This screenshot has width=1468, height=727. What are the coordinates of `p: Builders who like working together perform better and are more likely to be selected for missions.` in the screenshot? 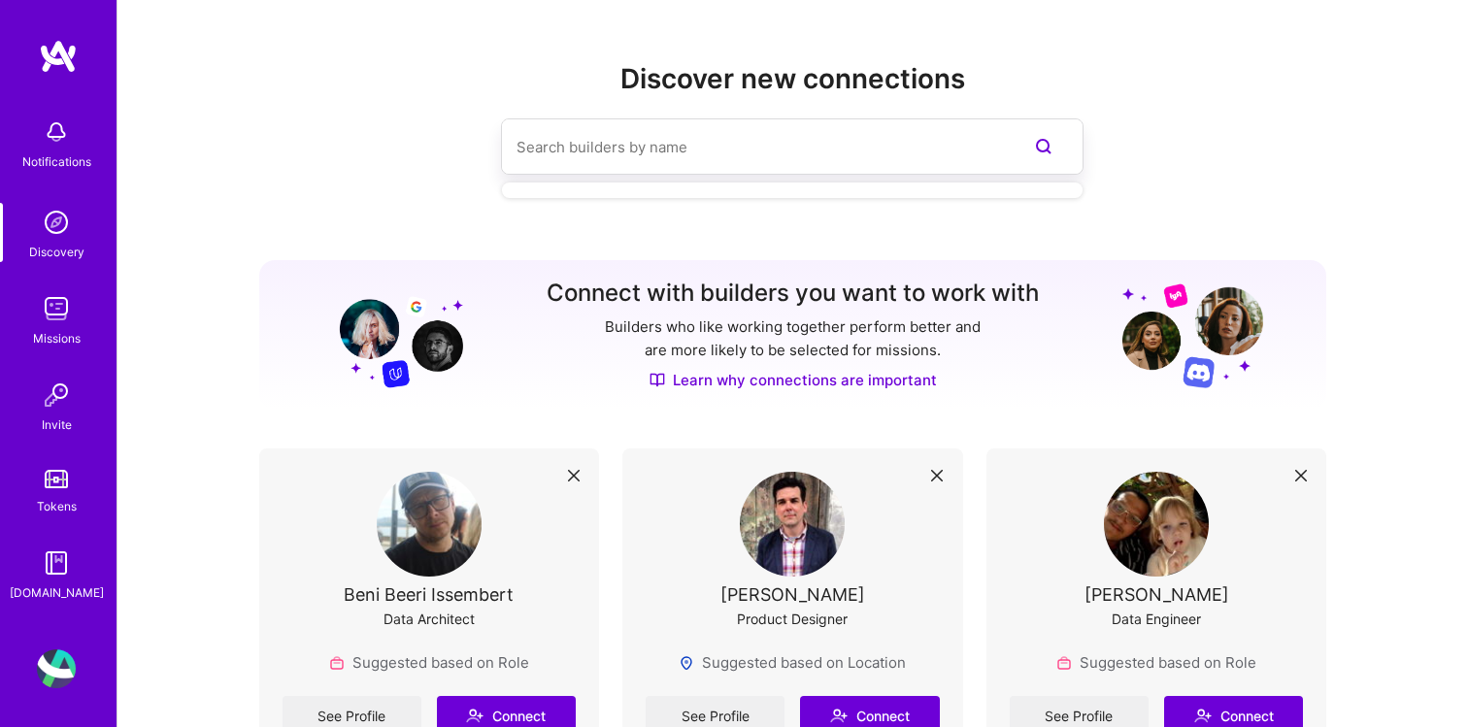 It's located at (792, 339).